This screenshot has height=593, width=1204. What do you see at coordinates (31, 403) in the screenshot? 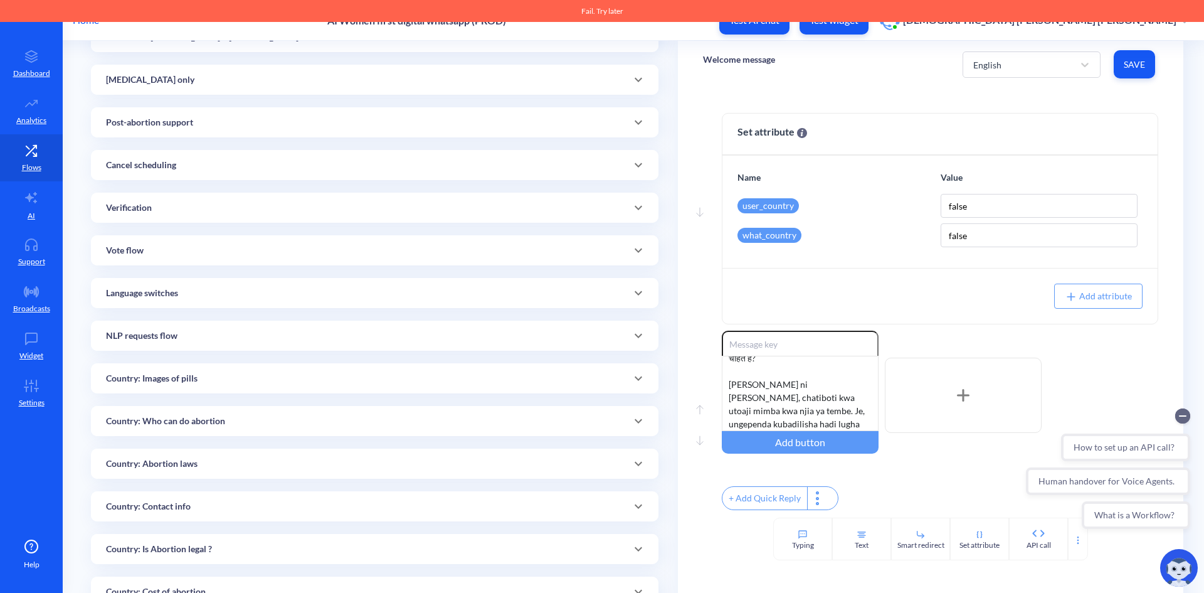
I see `p: Settings` at bounding box center [31, 403].